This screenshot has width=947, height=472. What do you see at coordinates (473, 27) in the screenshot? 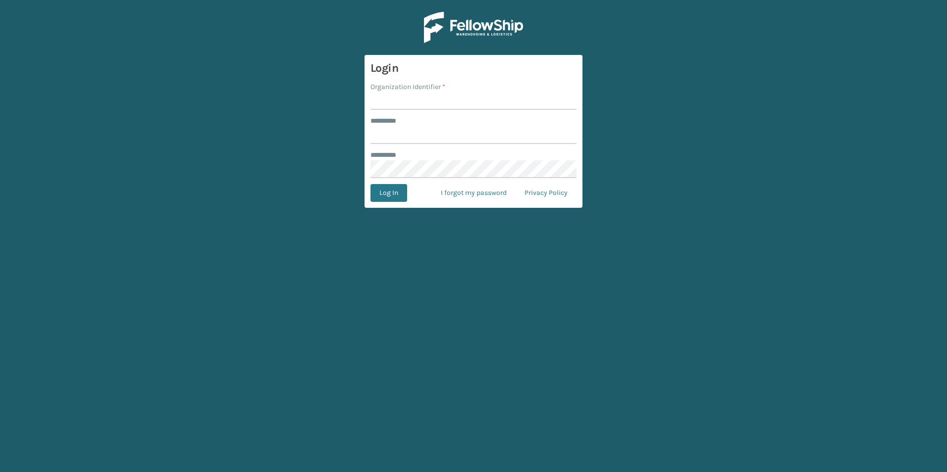
I see `img: Logo` at bounding box center [473, 27].